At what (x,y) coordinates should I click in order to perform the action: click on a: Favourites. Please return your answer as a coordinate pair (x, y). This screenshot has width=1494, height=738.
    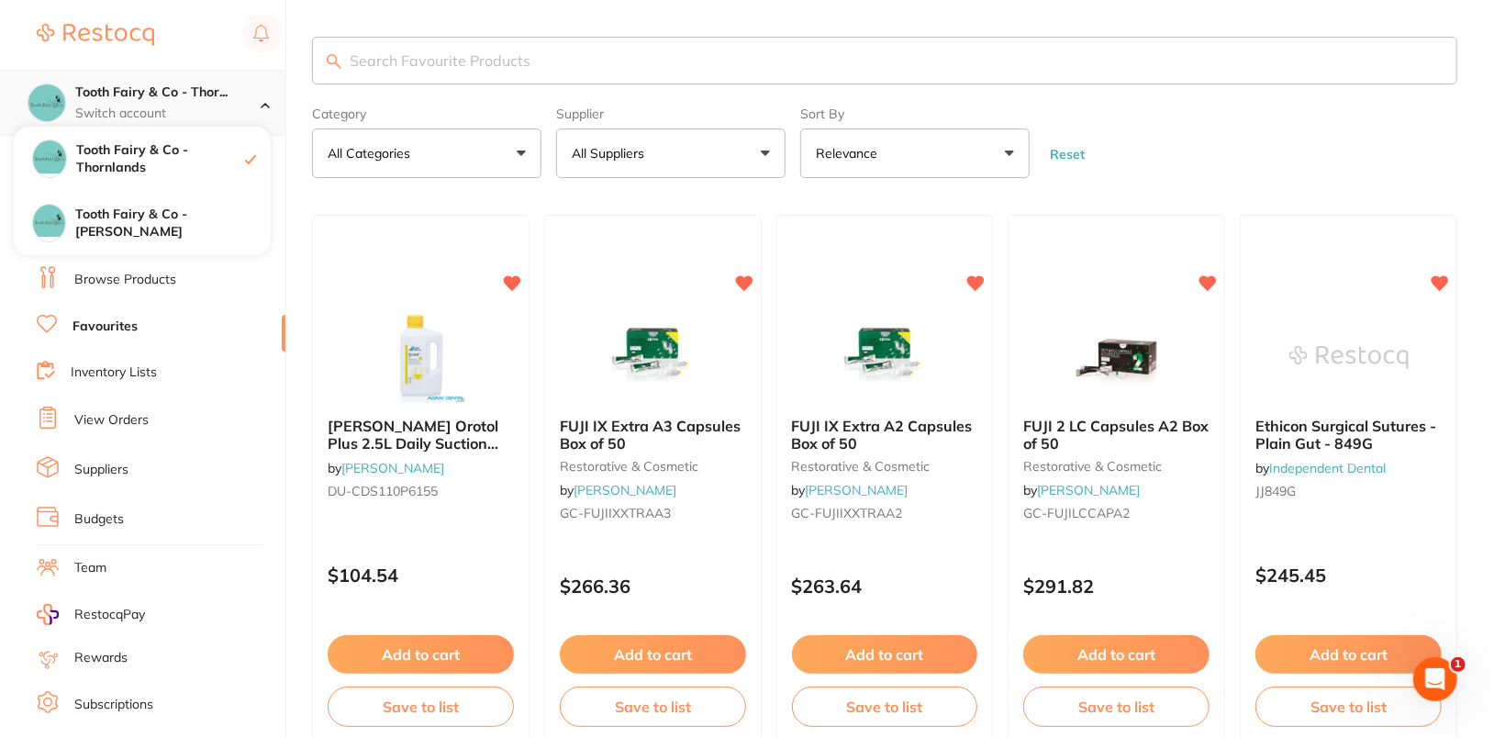
    Looking at the image, I should click on (105, 327).